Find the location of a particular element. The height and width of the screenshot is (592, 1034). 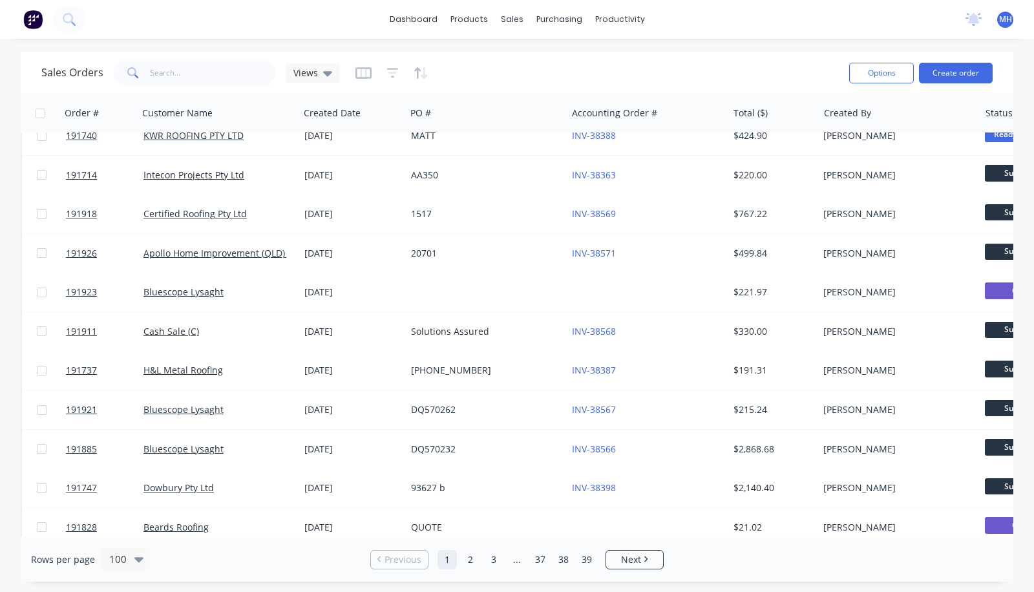

a: 191918 is located at coordinates (105, 214).